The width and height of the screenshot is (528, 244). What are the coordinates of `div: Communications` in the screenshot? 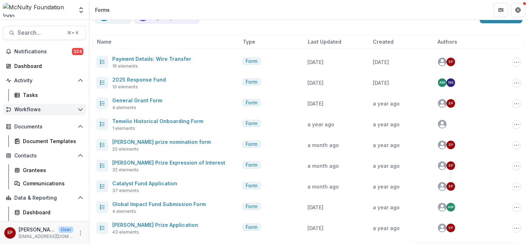 It's located at (51, 183).